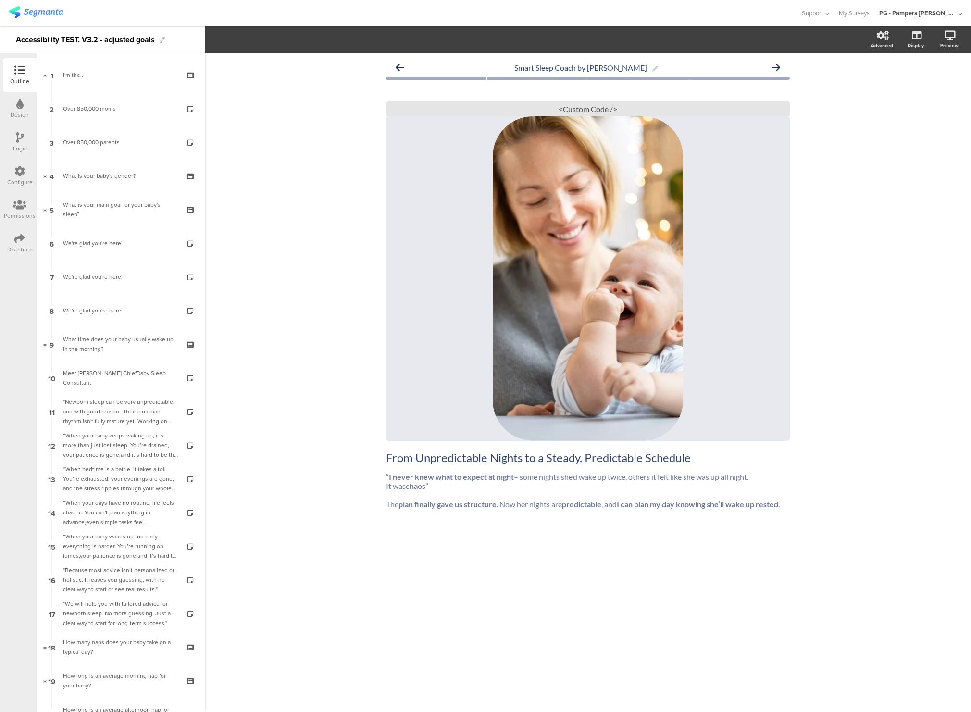 Image resolution: width=971 pixels, height=712 pixels. Describe the element at coordinates (121, 311) in the screenshot. I see `a: 8 We're glad you're here!` at that location.